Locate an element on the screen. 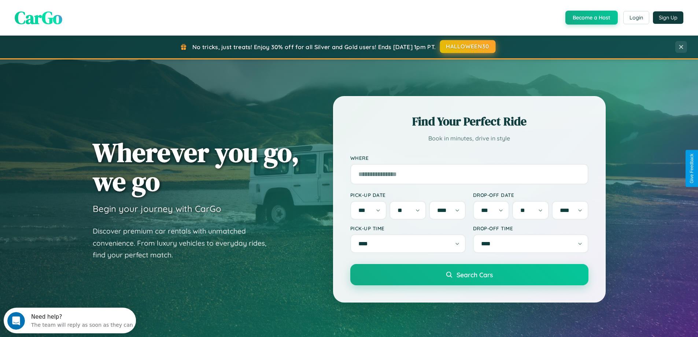  h3: Begin your journey with CarGo is located at coordinates (157, 208).